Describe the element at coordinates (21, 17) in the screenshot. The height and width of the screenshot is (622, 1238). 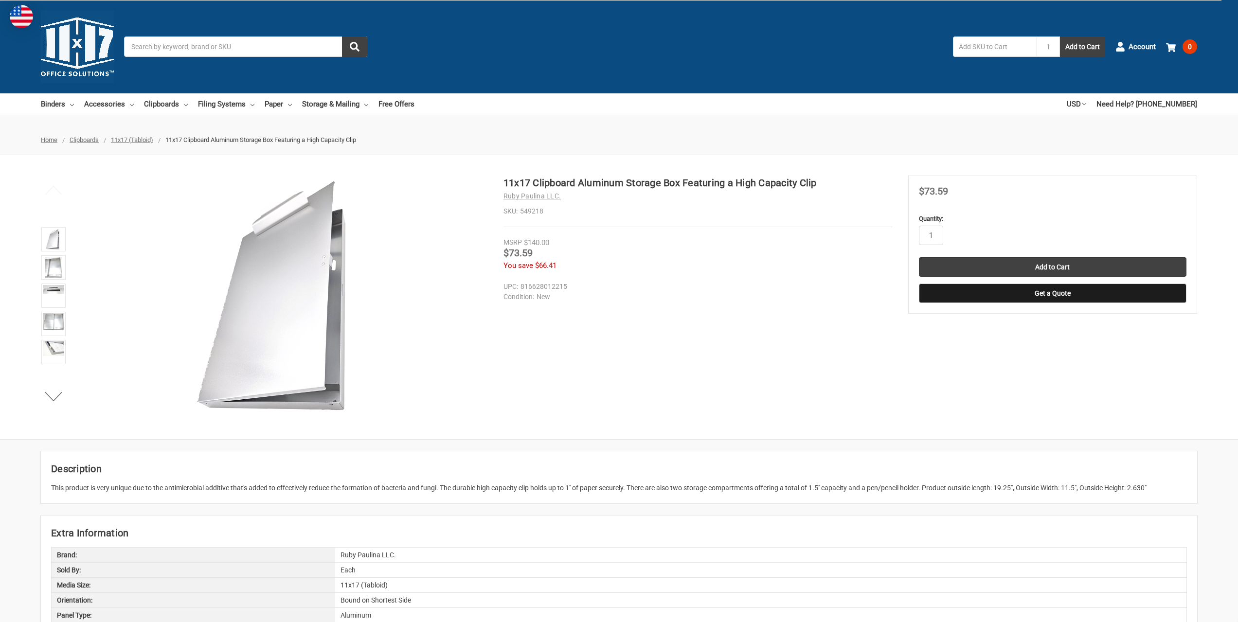
I see `img: duty and tax information for United States` at that location.